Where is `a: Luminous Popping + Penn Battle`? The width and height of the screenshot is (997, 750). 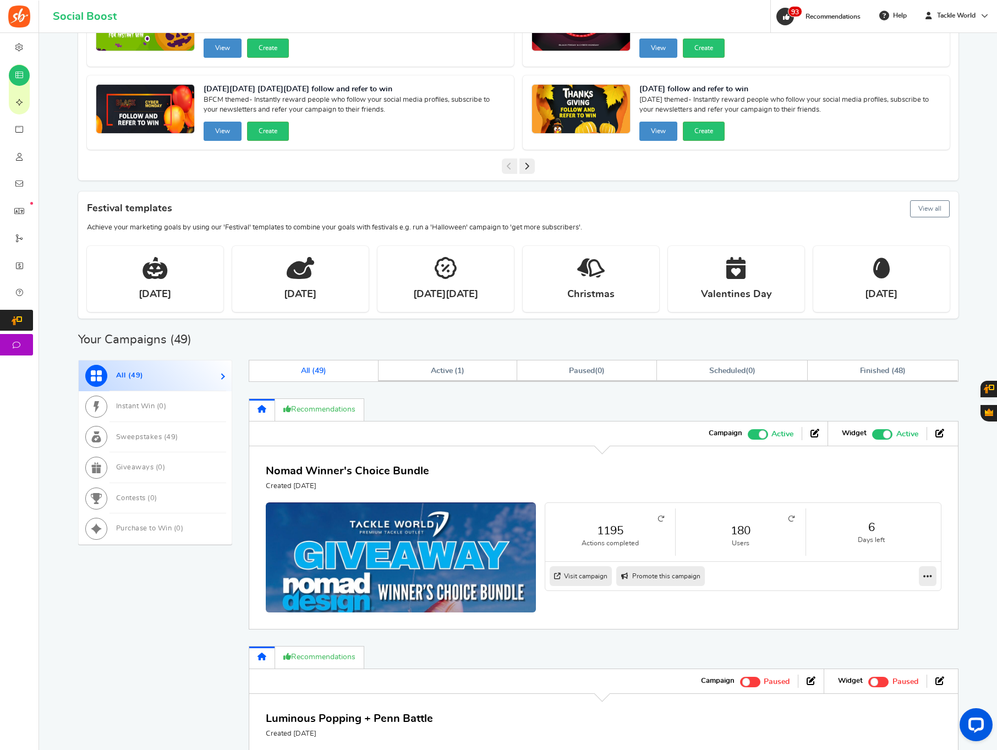 a: Luminous Popping + Penn Battle is located at coordinates (349, 719).